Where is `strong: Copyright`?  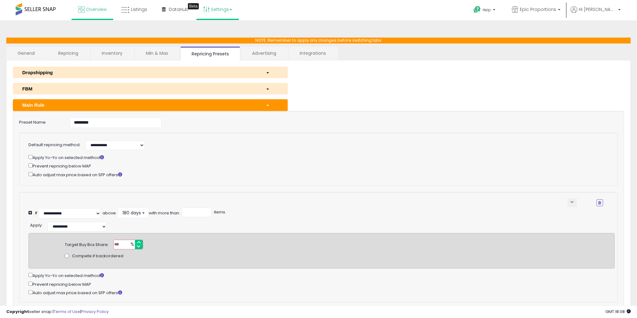
strong: Copyright is located at coordinates (18, 312).